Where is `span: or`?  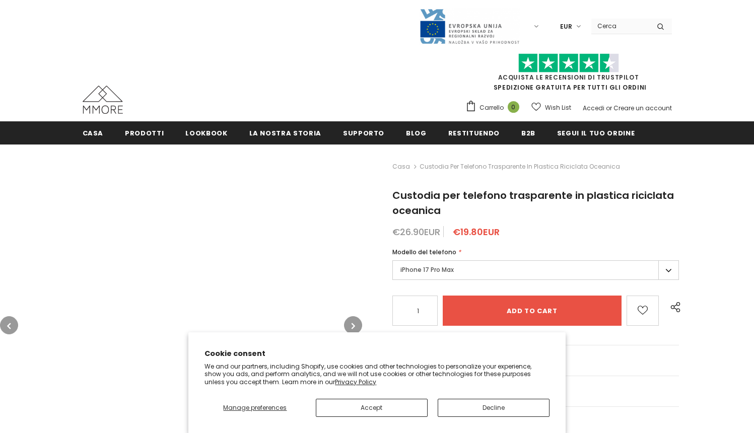
span: or is located at coordinates (609, 108).